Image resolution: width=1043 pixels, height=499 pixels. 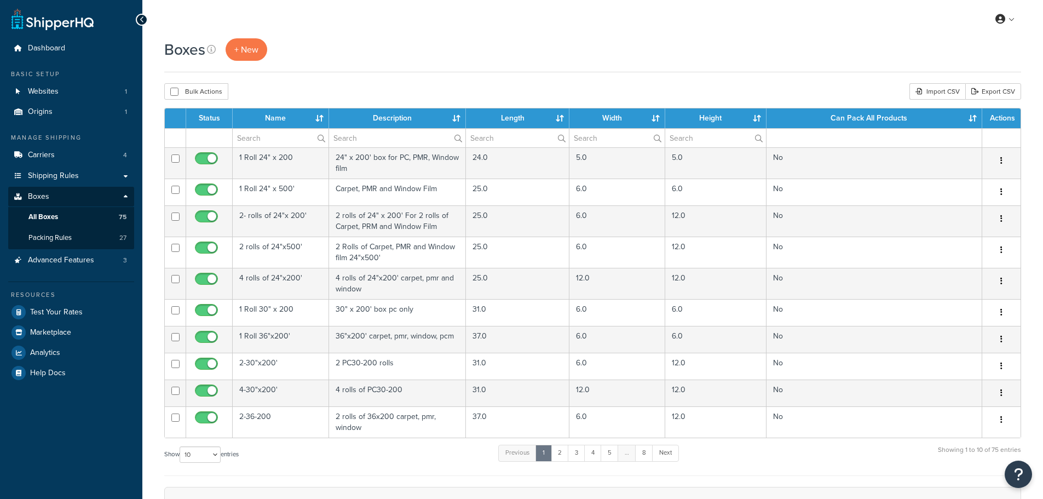 I want to click on span: Marketplace, so click(x=50, y=332).